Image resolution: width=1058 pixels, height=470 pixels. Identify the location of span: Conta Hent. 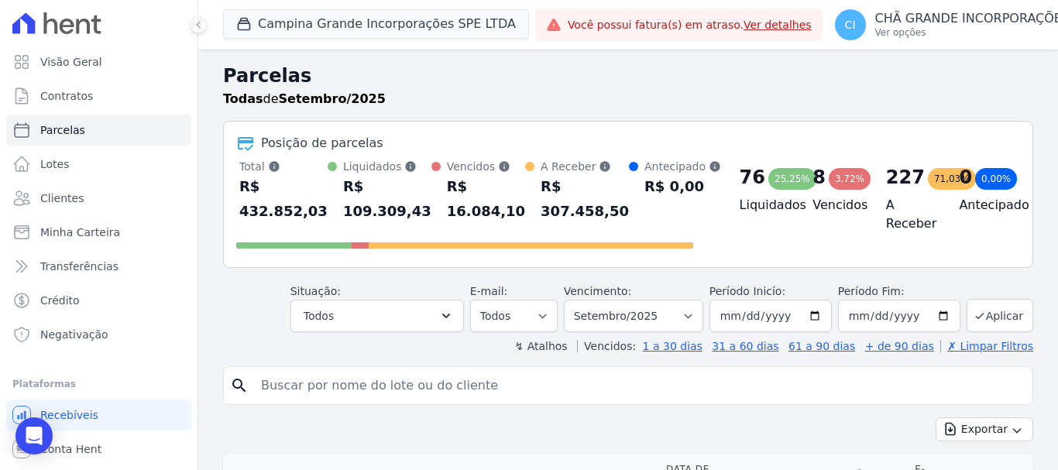
(71, 449).